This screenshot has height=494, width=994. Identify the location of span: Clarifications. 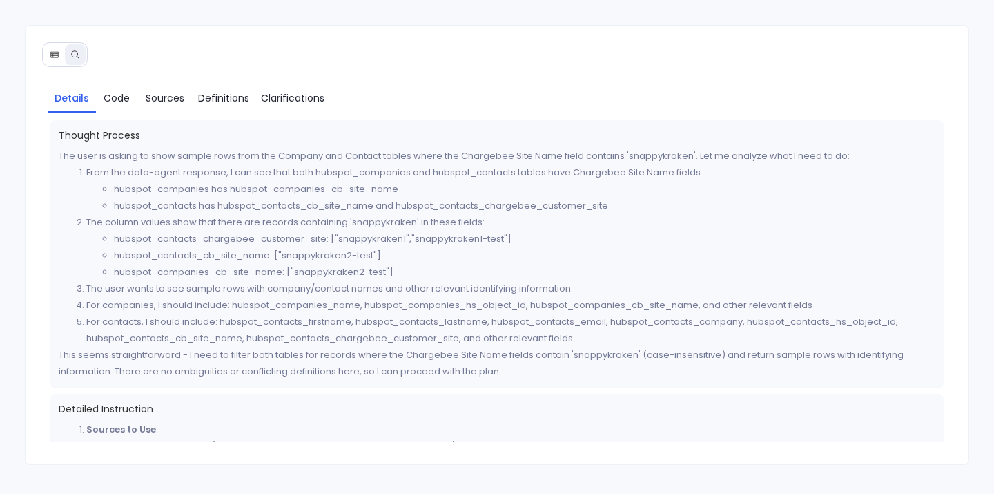
(293, 98).